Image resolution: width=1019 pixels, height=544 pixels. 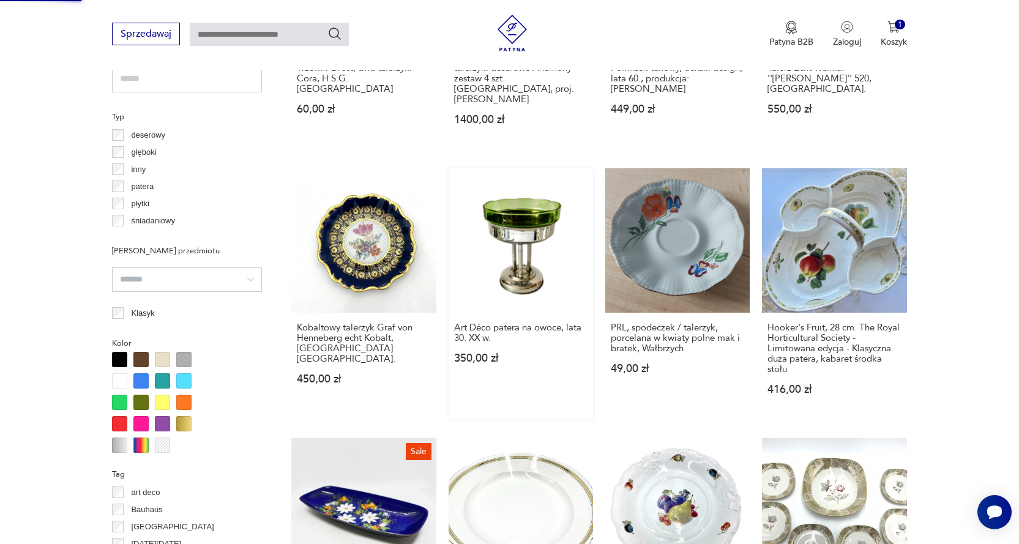 I want to click on button: Patyna B2B, so click(x=792, y=34).